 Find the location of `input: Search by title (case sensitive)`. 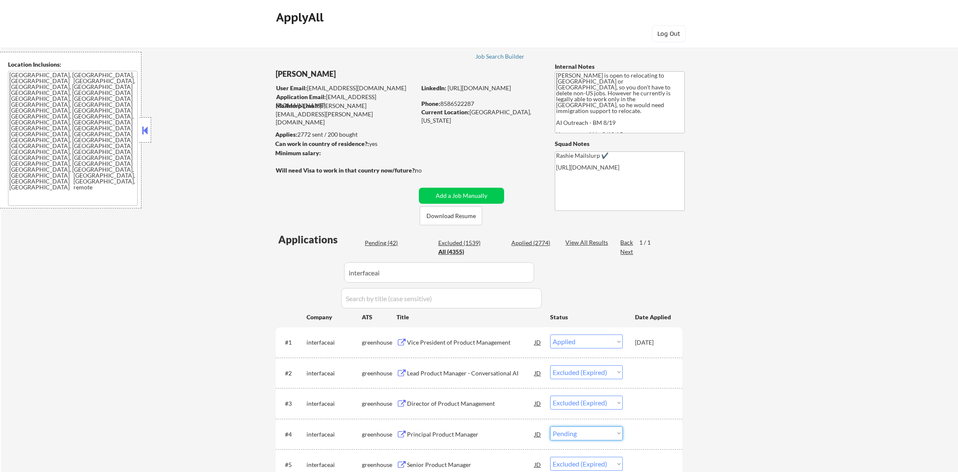

input: Search by title (case sensitive) is located at coordinates (441, 298).